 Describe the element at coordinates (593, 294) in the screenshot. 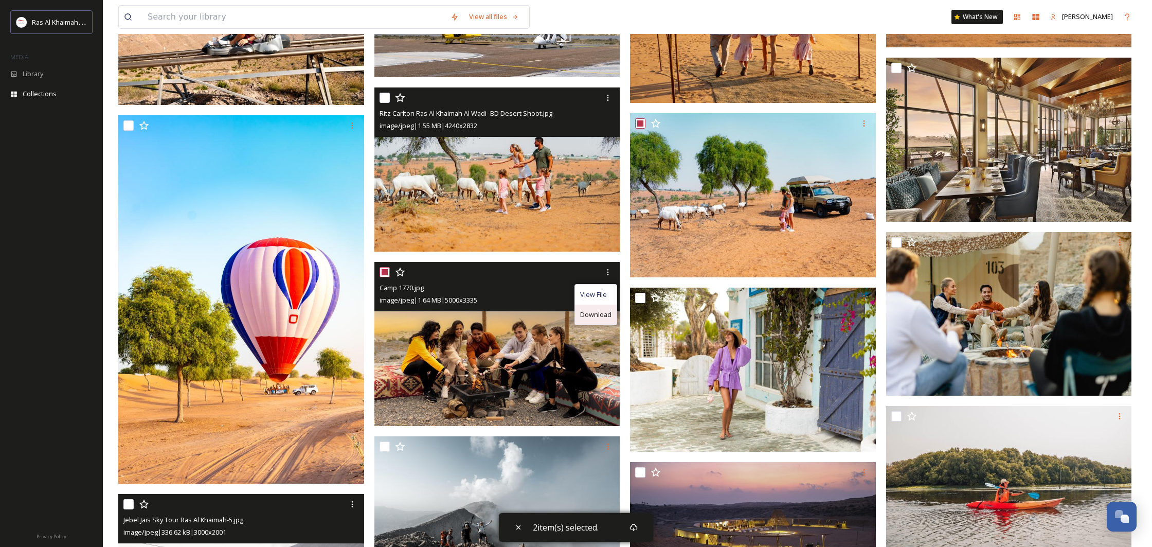

I see `span: View File` at that location.